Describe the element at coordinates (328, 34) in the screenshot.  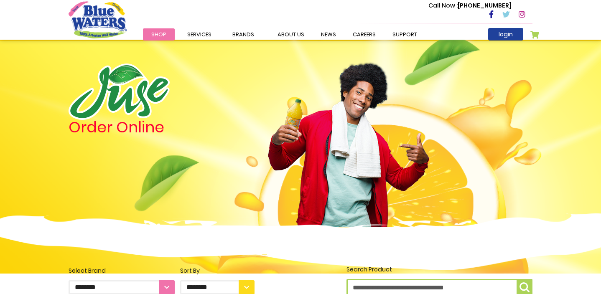
I see `a: News` at that location.